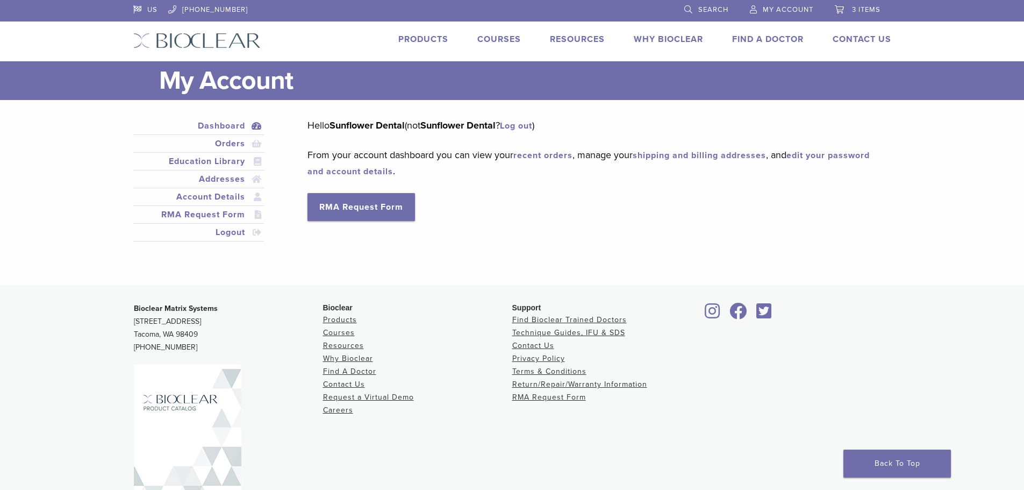 This screenshot has height=490, width=1024. What do you see at coordinates (569, 319) in the screenshot?
I see `a: Find Bioclear Trained Doctors` at bounding box center [569, 319].